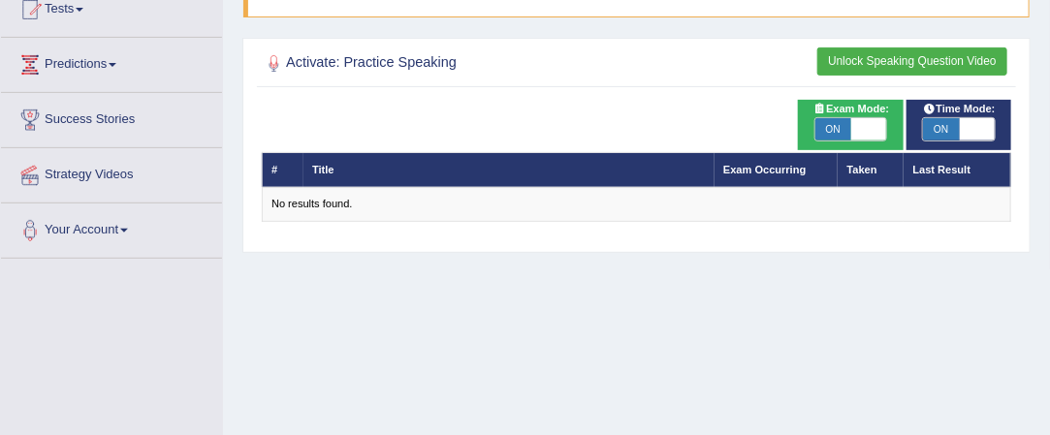 This screenshot has width=1050, height=435. What do you see at coordinates (112, 173) in the screenshot?
I see `a: Strategy Videos` at bounding box center [112, 173].